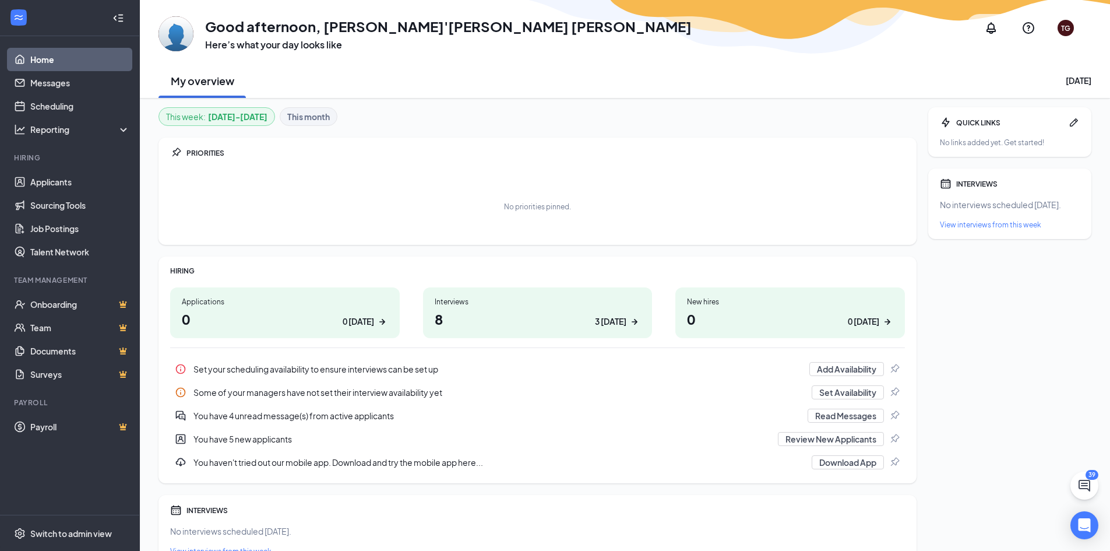 The width and height of the screenshot is (1110, 551). Describe the element at coordinates (176, 34) in the screenshot. I see `img: Ty'Shaun Gaines GM-Triana` at that location.